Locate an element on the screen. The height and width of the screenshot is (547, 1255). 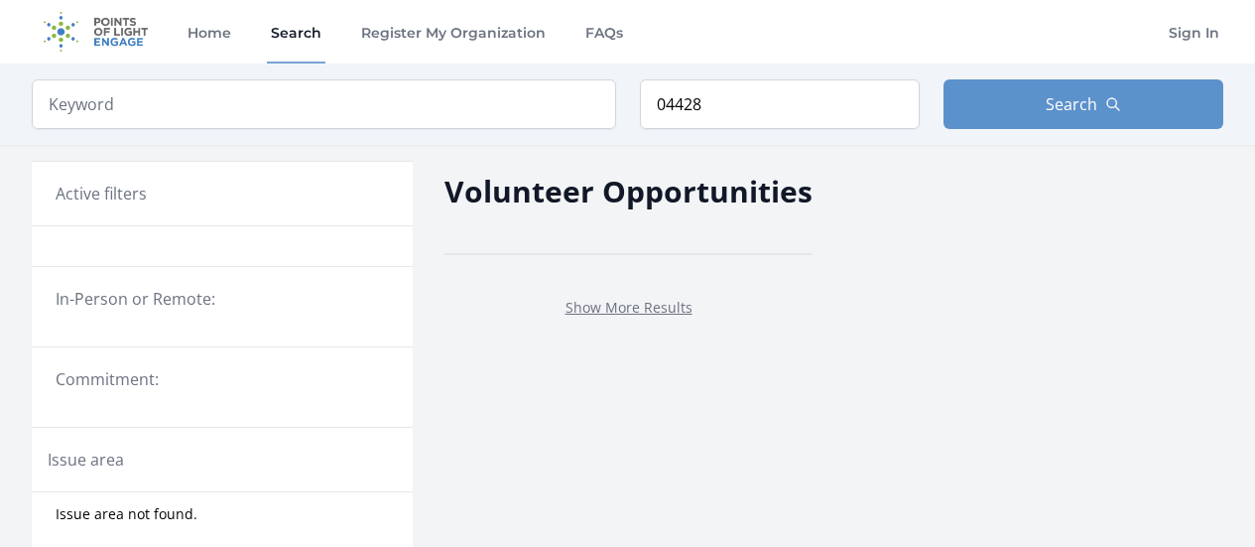
input: Location is located at coordinates (780, 104).